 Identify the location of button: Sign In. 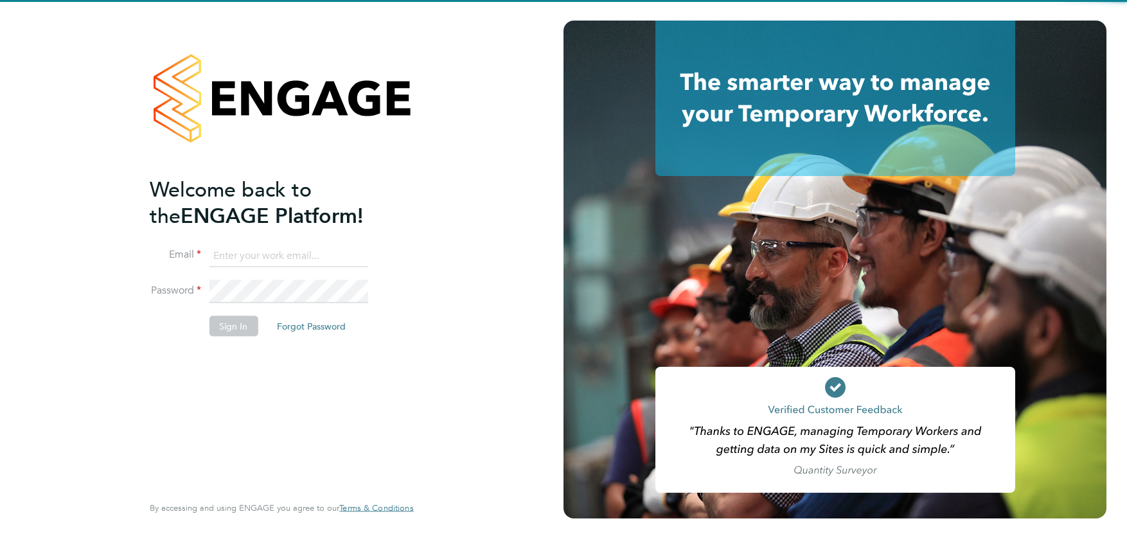
(233, 326).